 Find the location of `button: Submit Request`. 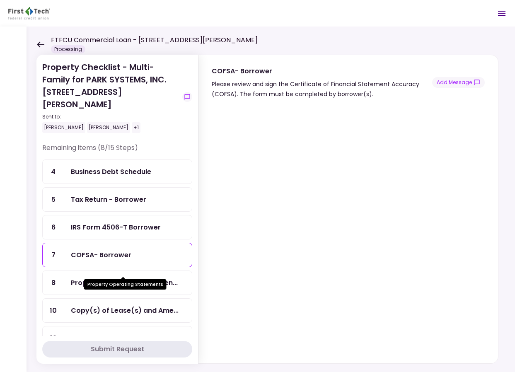

button: Submit Request is located at coordinates (117, 349).